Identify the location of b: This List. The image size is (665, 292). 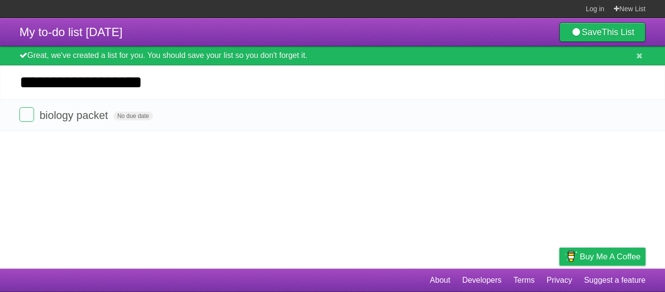
(618, 32).